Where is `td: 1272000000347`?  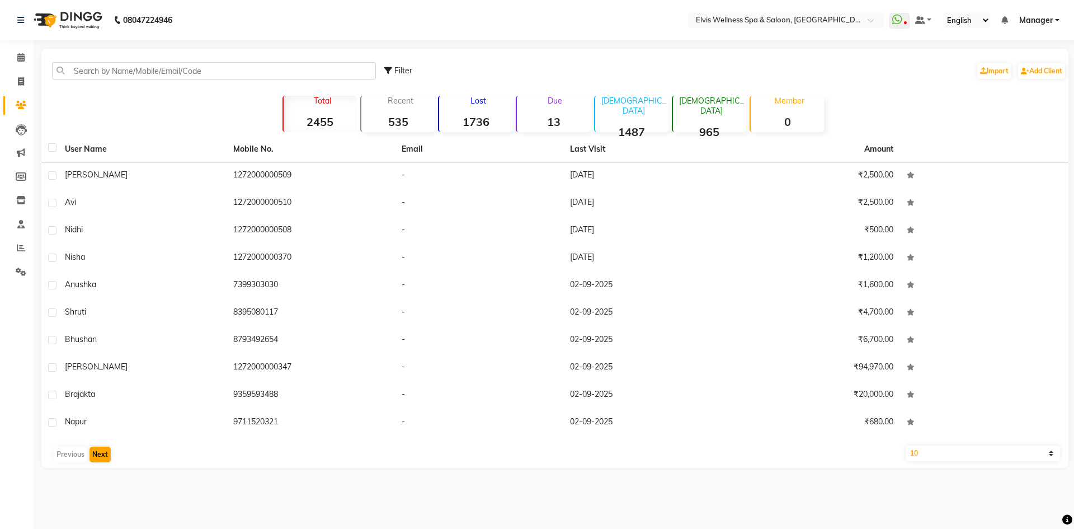
td: 1272000000347 is located at coordinates (311, 368).